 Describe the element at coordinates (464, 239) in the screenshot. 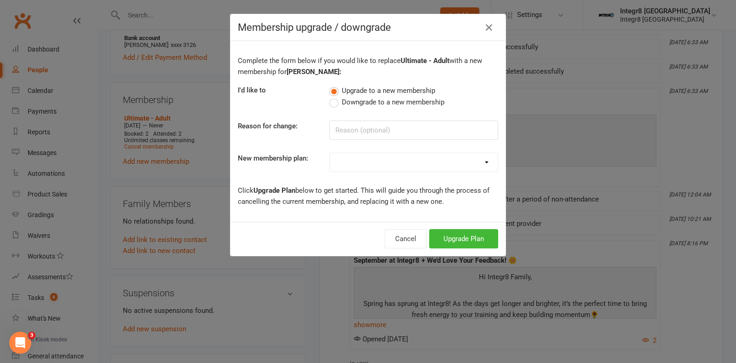

I see `button: Upgrade Plan` at that location.